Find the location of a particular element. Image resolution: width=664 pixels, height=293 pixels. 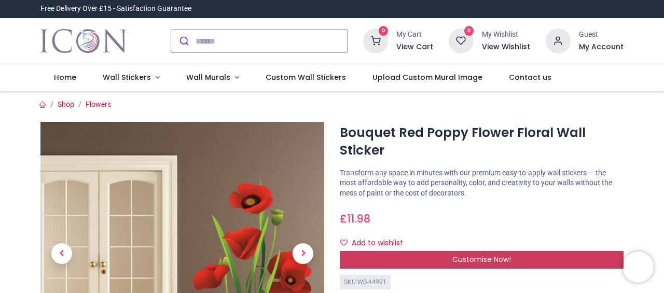

span: Wall Murals is located at coordinates (208, 77).